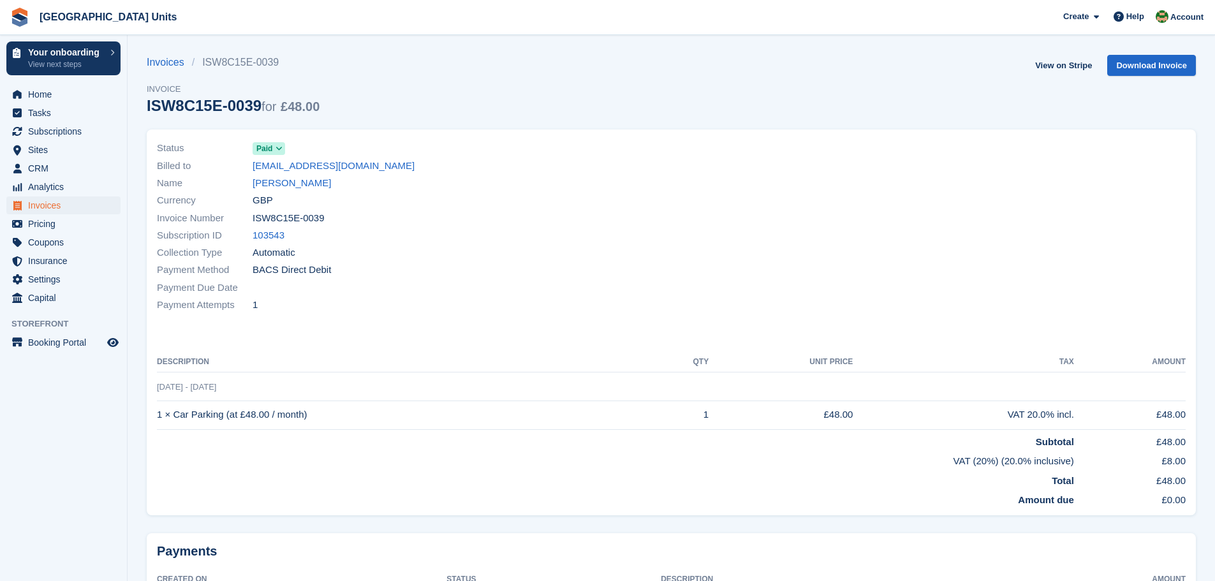 The width and height of the screenshot is (1215, 581). What do you see at coordinates (291, 270) in the screenshot?
I see `span: BACS Direct Debit` at bounding box center [291, 270].